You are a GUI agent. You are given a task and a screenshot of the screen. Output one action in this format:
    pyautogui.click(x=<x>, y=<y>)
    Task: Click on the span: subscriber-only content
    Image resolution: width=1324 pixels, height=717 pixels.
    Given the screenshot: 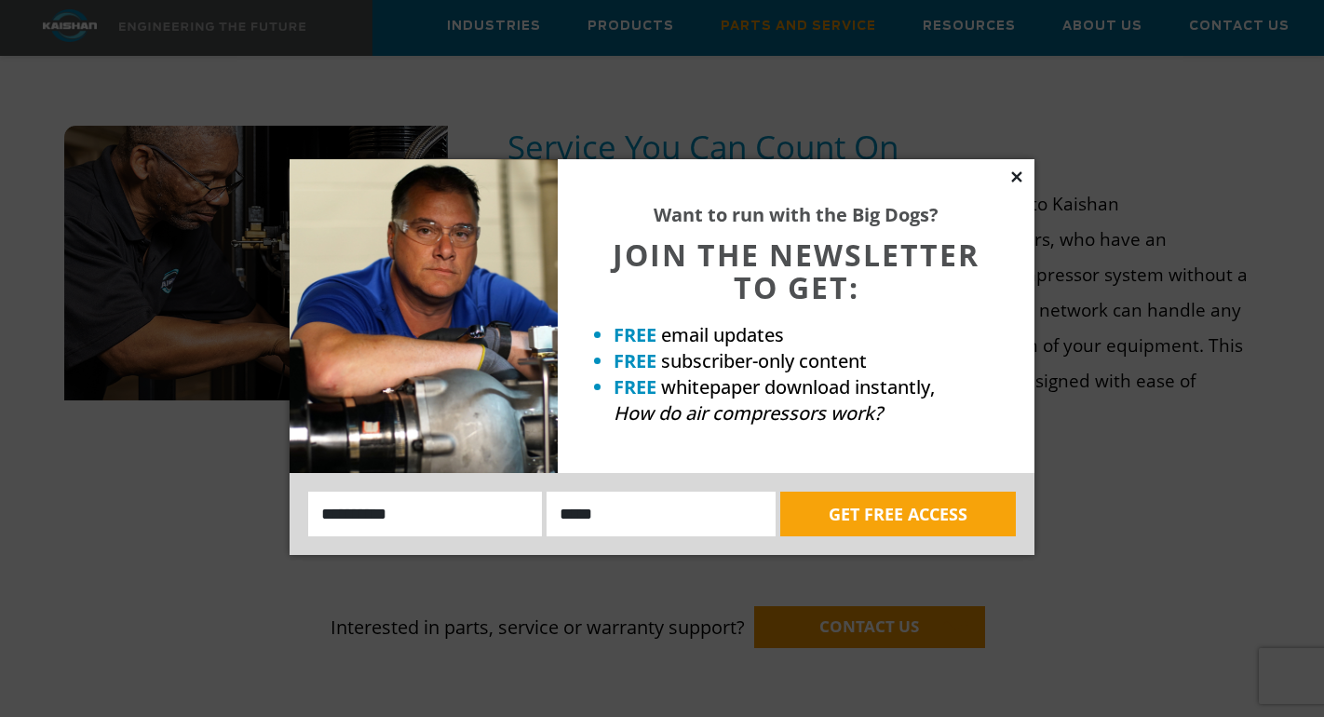 What is the action you would take?
    pyautogui.click(x=763, y=360)
    